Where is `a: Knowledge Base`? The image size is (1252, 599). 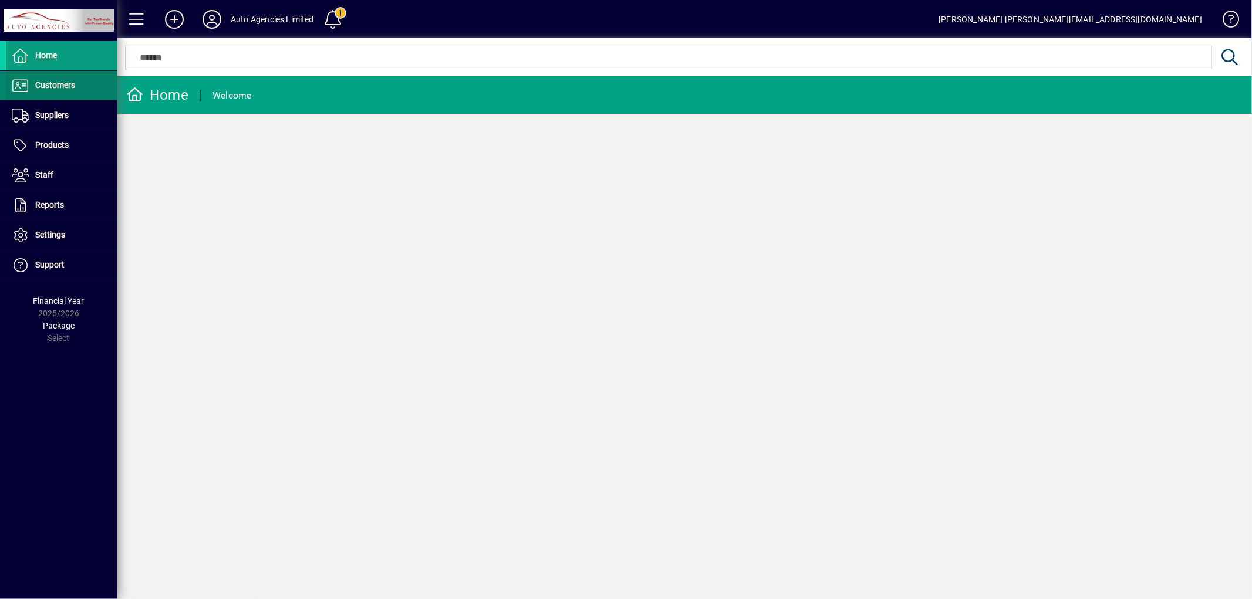
a: Knowledge Base is located at coordinates (1225, 21).